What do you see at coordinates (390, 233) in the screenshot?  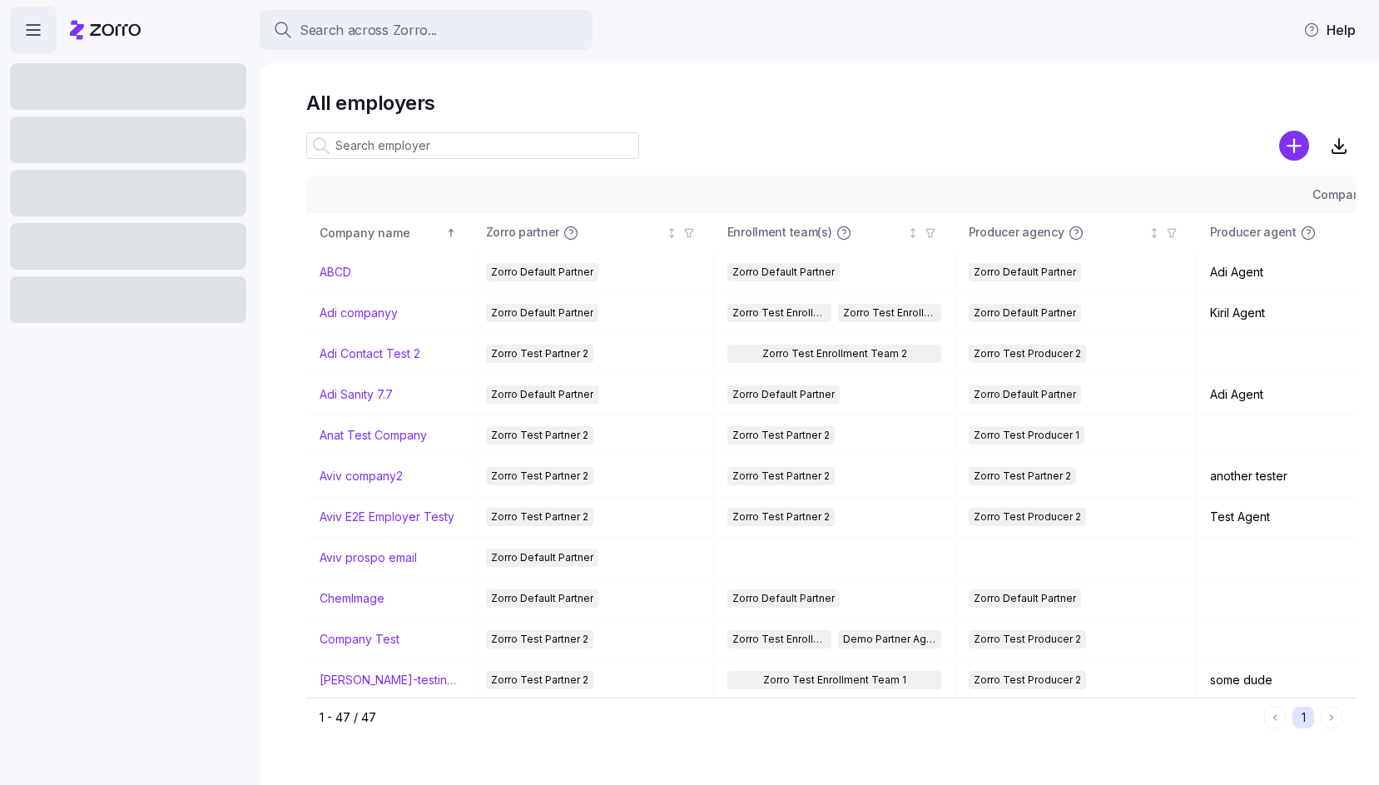 I see `th: Company nameSorted ascending` at bounding box center [390, 233].